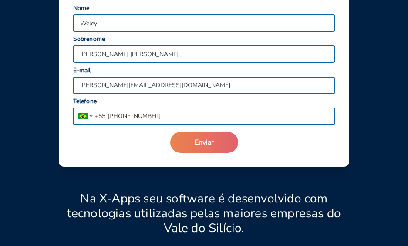 The width and height of the screenshot is (408, 246). What do you see at coordinates (100, 116) in the screenshot?
I see `span: + 55` at bounding box center [100, 116].